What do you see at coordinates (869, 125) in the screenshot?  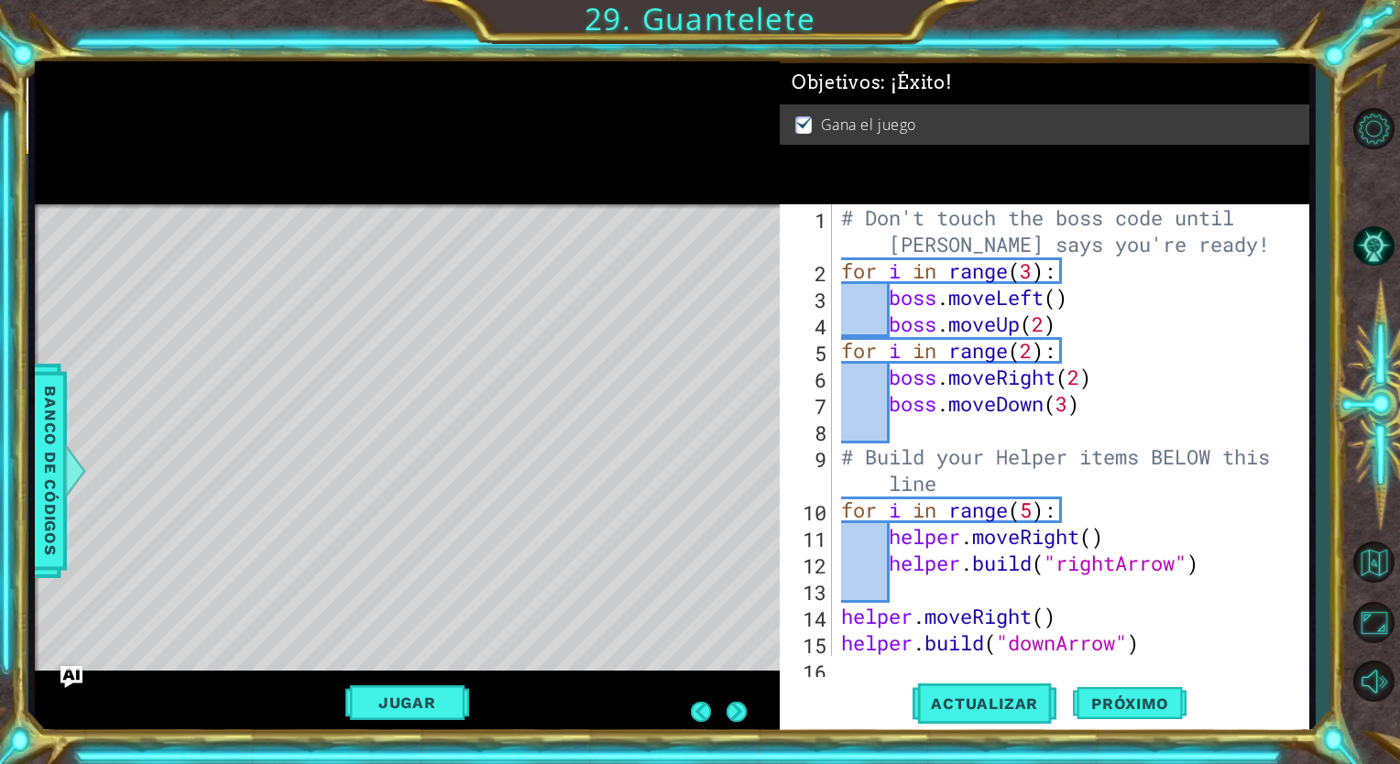 I see `p: Gana el juego` at bounding box center [869, 125].